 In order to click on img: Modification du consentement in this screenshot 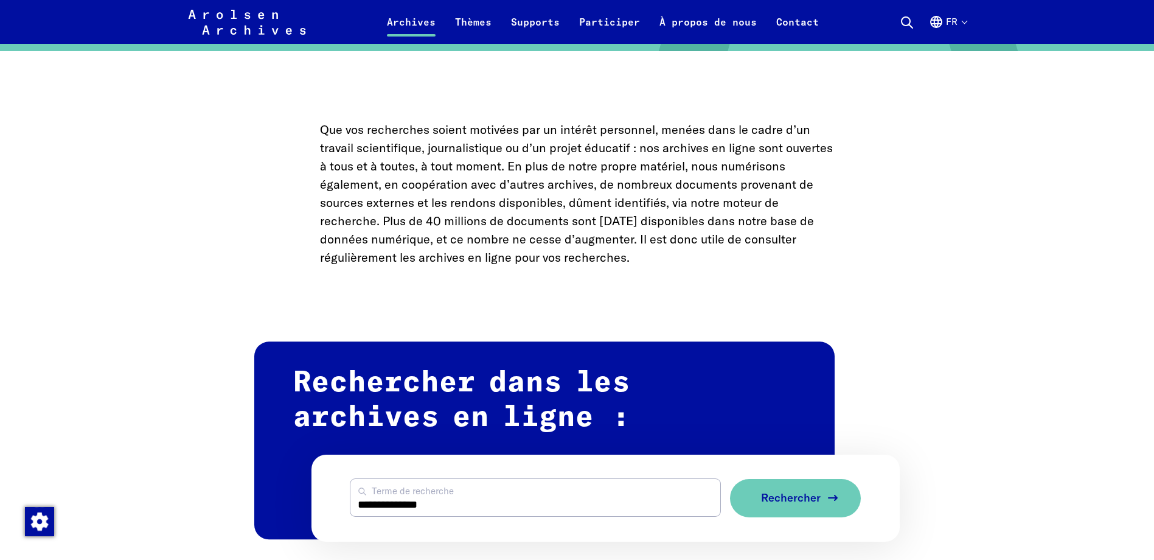, I will do `click(40, 521)`.